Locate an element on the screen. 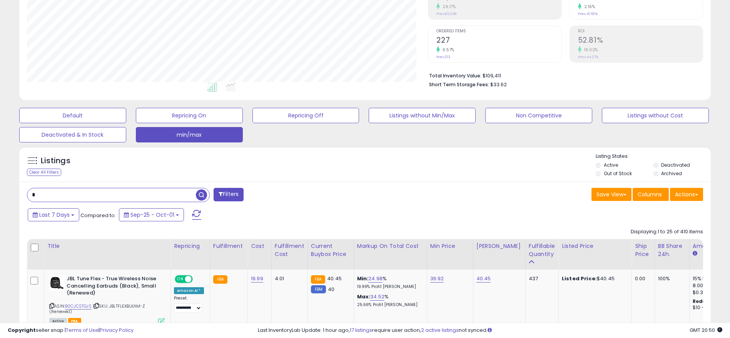 The width and height of the screenshot is (730, 338). div: Listed Price is located at coordinates (595, 246).